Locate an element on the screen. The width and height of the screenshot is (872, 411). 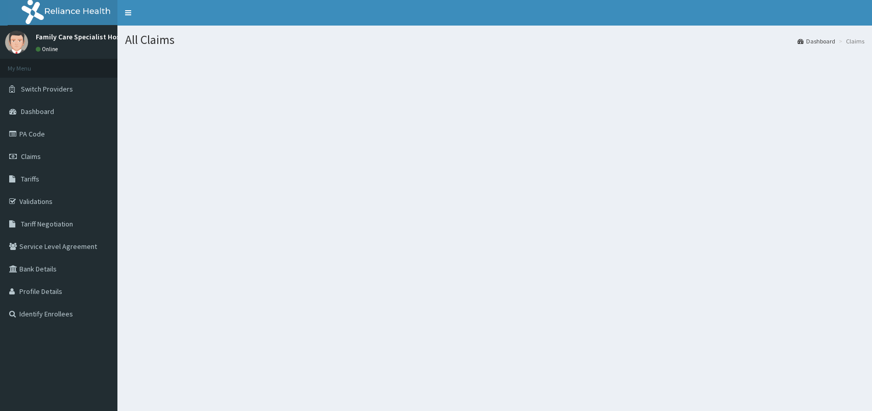
a: Dashboard is located at coordinates (817, 41).